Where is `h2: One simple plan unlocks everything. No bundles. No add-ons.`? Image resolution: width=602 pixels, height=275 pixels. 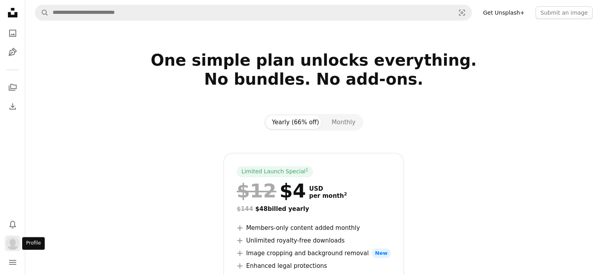
h2: One simple plan unlocks everything. No bundles. No add-ons. is located at coordinates (314, 79).